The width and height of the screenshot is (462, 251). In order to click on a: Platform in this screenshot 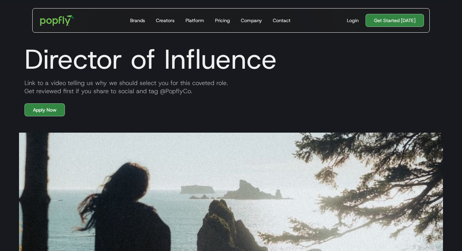, I will do `click(195, 20)`.